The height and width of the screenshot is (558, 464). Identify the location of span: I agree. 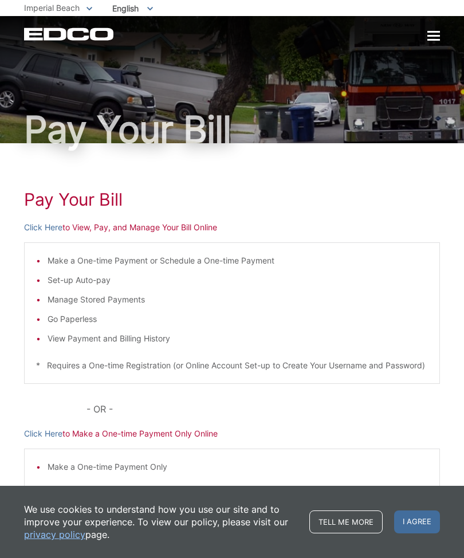
(417, 522).